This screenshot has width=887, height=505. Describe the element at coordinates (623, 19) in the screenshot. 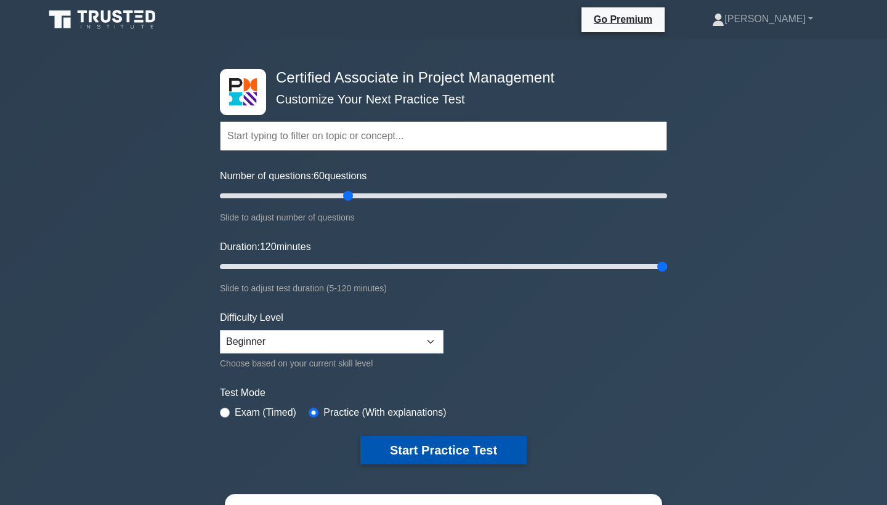

I see `a: Go Premium` at that location.